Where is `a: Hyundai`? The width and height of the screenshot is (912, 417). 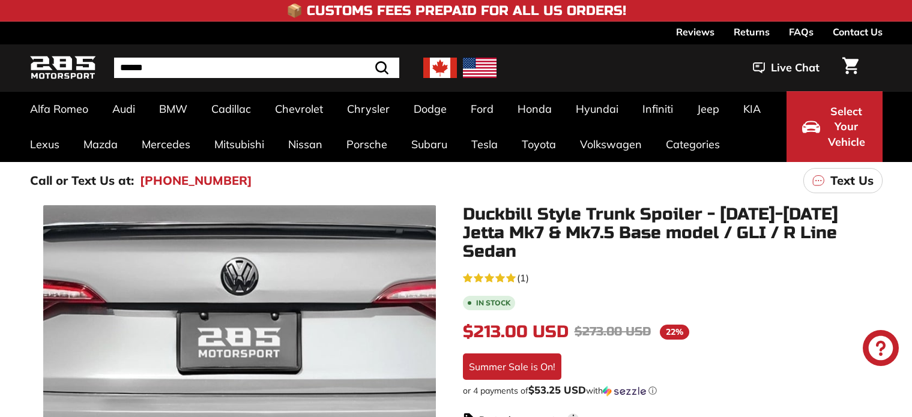
a: Hyundai is located at coordinates (597, 109).